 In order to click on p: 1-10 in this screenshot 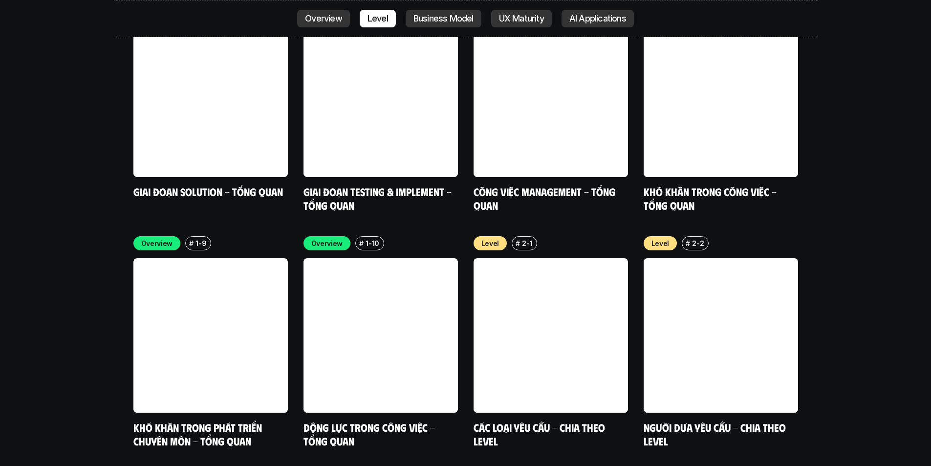, I will do `click(372, 243)`.